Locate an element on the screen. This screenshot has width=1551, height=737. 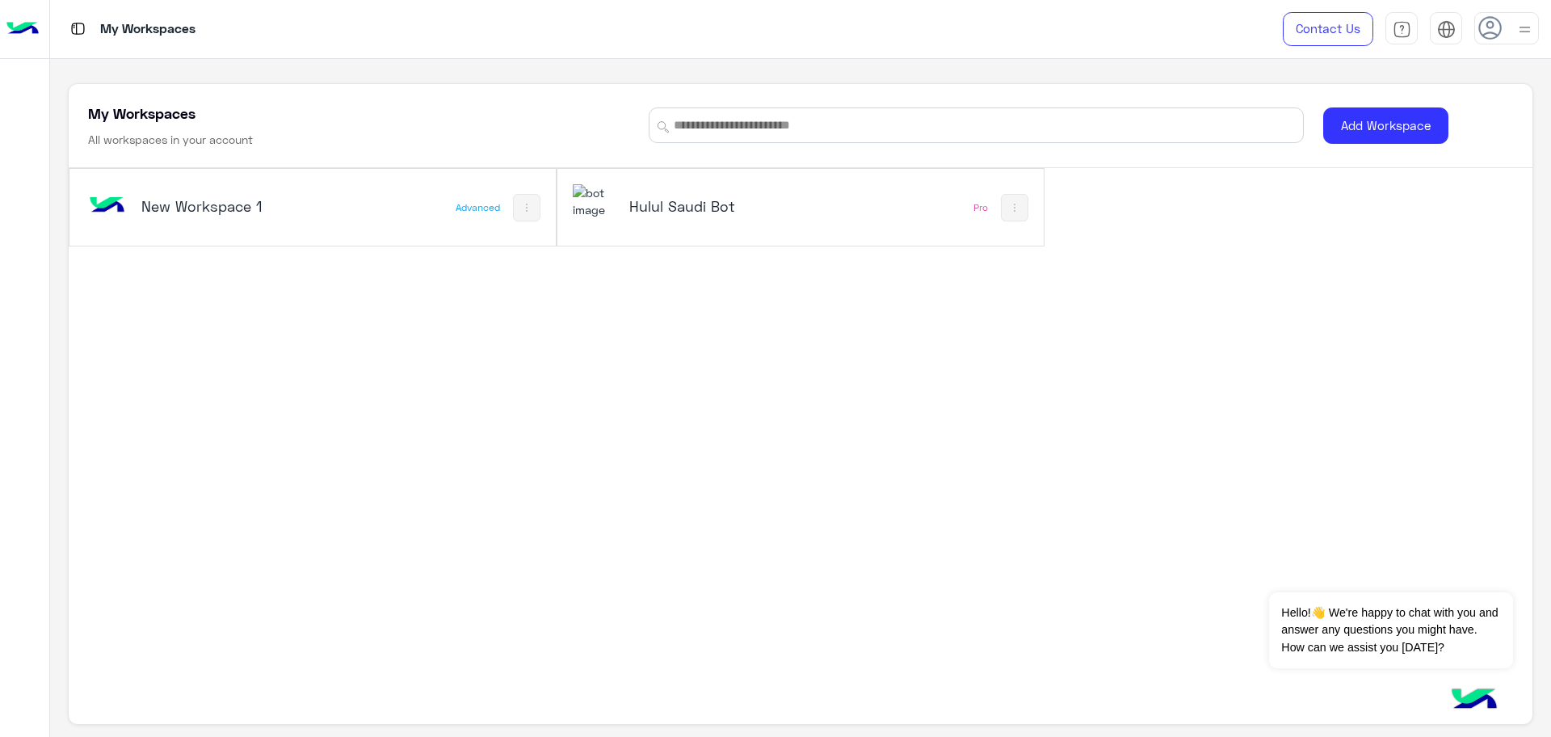
span: Hello!👋 We're happy to chat with you and answer any questions you might have. How can we assist y... is located at coordinates (1390, 630).